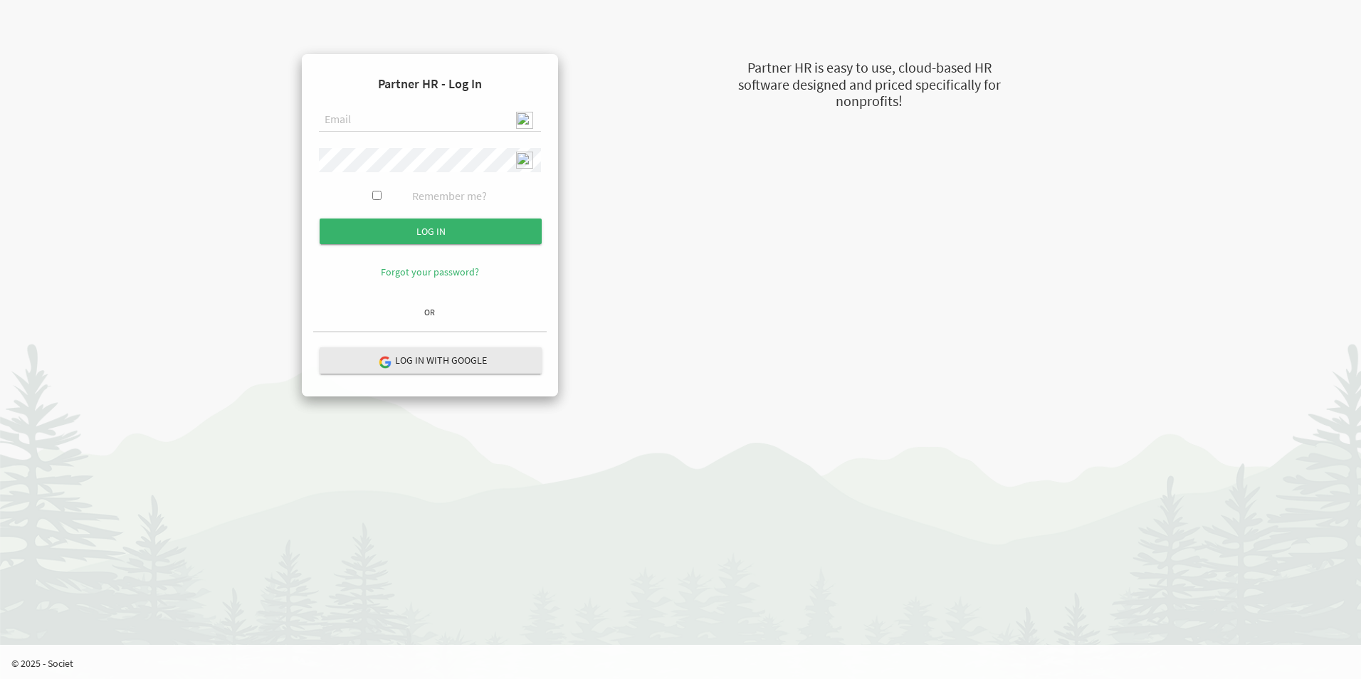 This screenshot has width=1361, height=679. Describe the element at coordinates (869, 68) in the screenshot. I see `div: Partner HR is easy to use, cloud-based HR` at that location.